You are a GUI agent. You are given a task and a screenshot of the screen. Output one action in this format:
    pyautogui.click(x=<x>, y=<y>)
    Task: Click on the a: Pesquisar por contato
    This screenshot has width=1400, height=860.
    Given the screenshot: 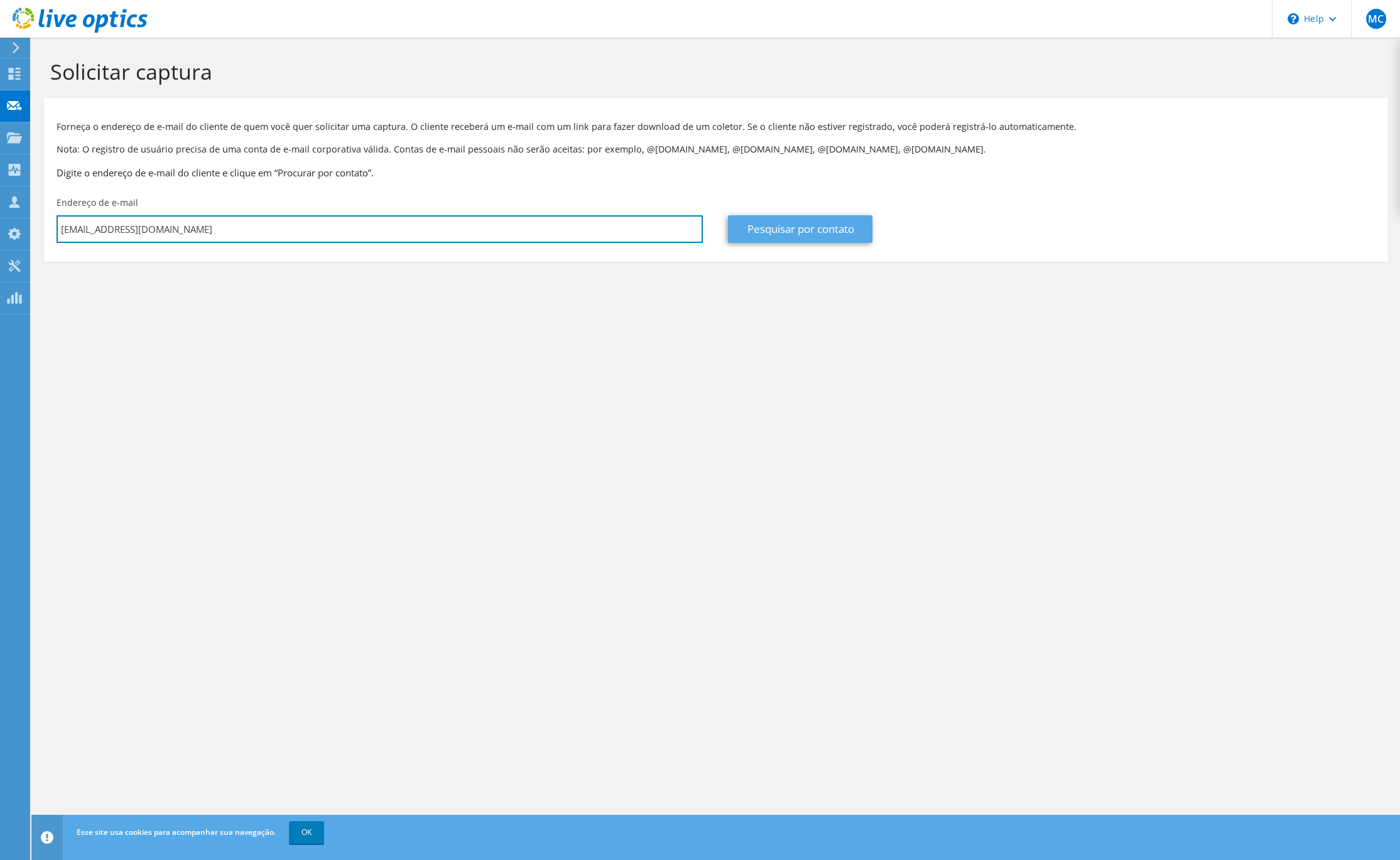 What is the action you would take?
    pyautogui.click(x=801, y=230)
    